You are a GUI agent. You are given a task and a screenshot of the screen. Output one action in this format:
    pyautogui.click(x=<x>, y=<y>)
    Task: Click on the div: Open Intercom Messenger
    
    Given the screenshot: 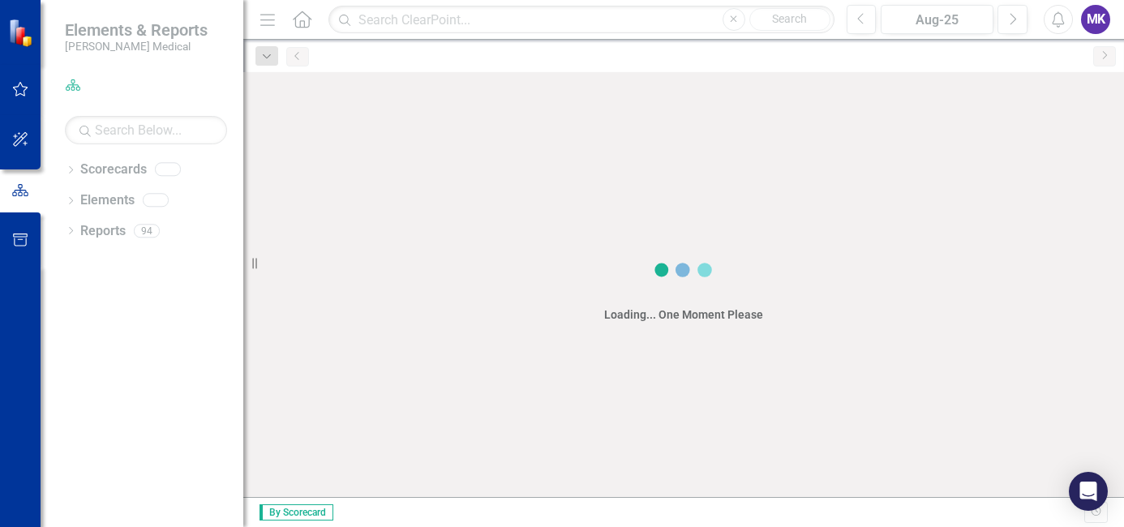 What is the action you would take?
    pyautogui.click(x=1088, y=491)
    